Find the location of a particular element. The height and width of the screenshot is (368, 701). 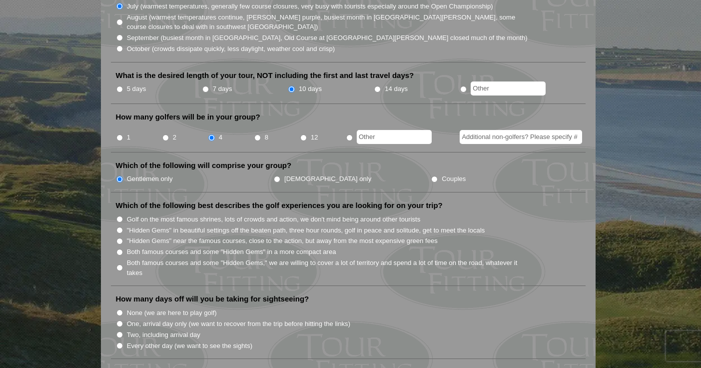

label: Which of the following best describes the golf experiences you are looking for on your trip? is located at coordinates (279, 205).